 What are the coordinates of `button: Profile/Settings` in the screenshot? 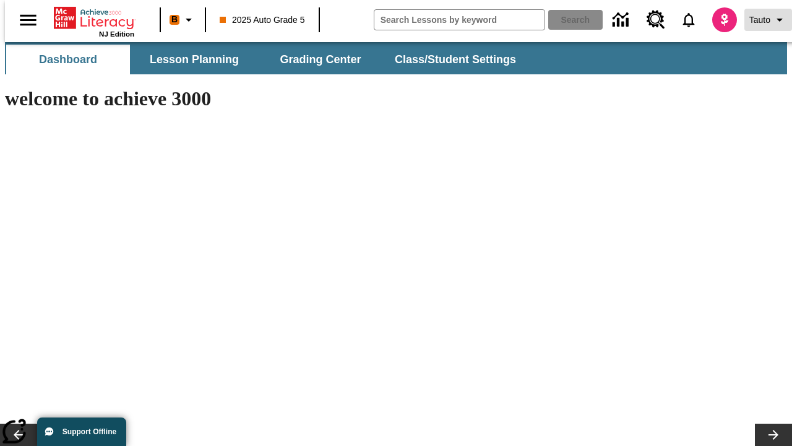 It's located at (768, 20).